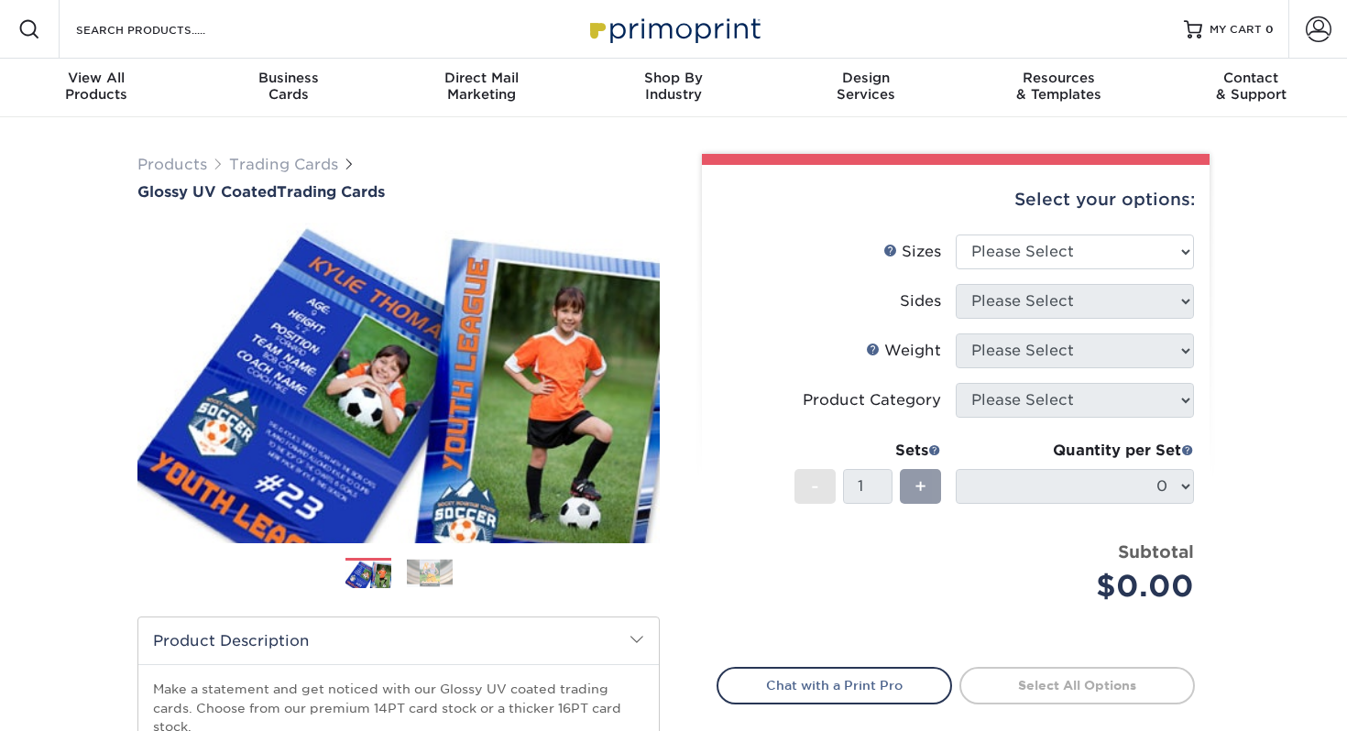  I want to click on a: Contact& Support, so click(1251, 88).